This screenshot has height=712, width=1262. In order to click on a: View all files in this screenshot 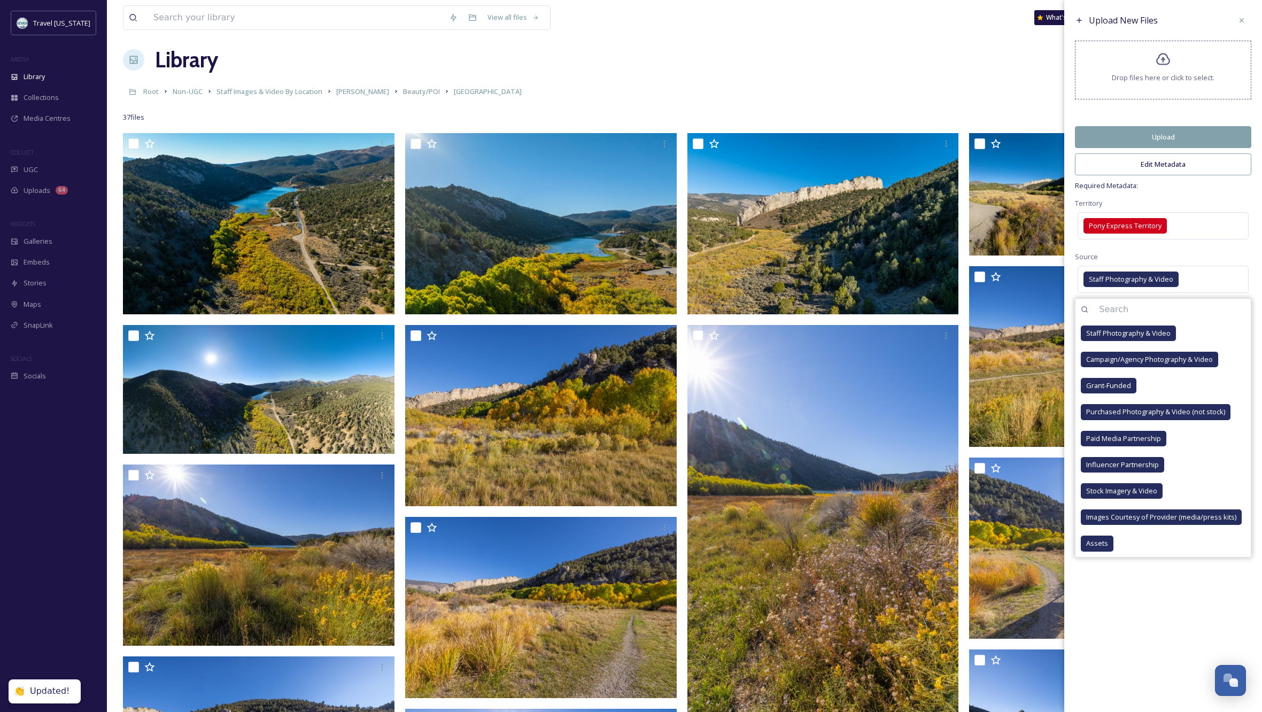, I will do `click(513, 17)`.